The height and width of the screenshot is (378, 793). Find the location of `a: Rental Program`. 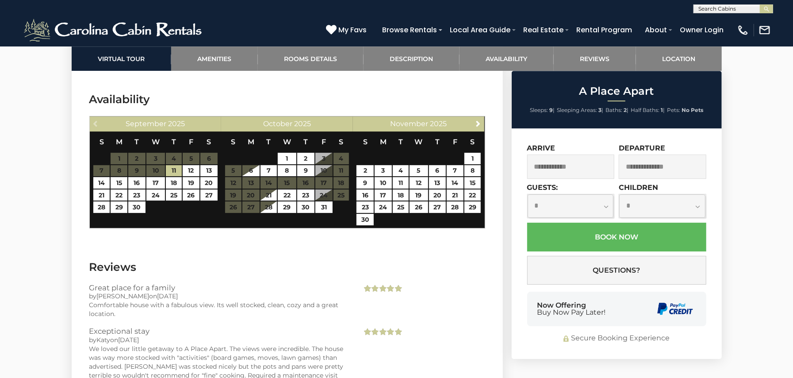

a: Rental Program is located at coordinates (604, 30).